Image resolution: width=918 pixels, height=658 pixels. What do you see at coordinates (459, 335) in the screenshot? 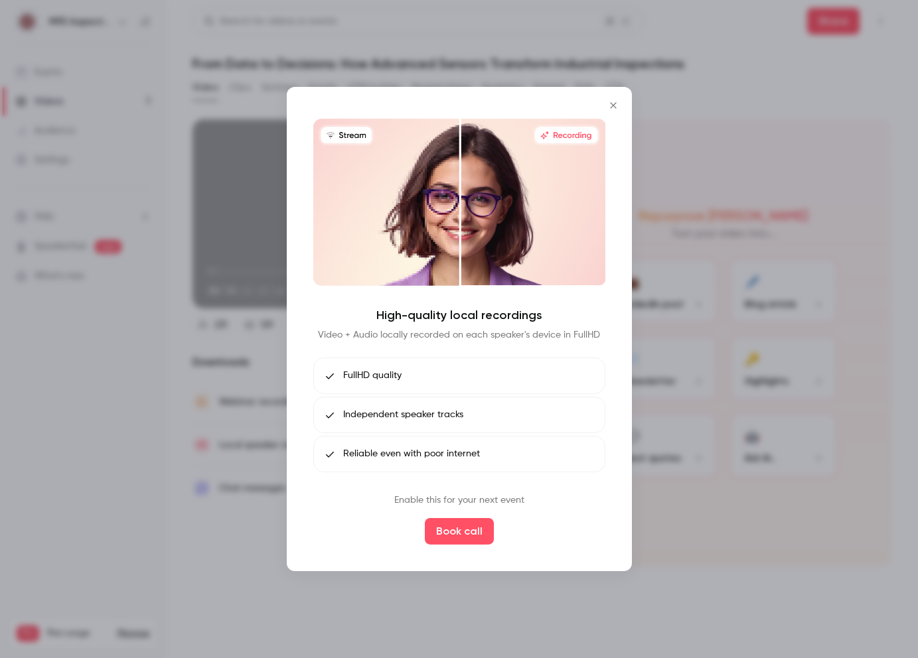
I see `p: Video + Audio locally recorded on each speaker's device in FullHD` at bounding box center [459, 335].